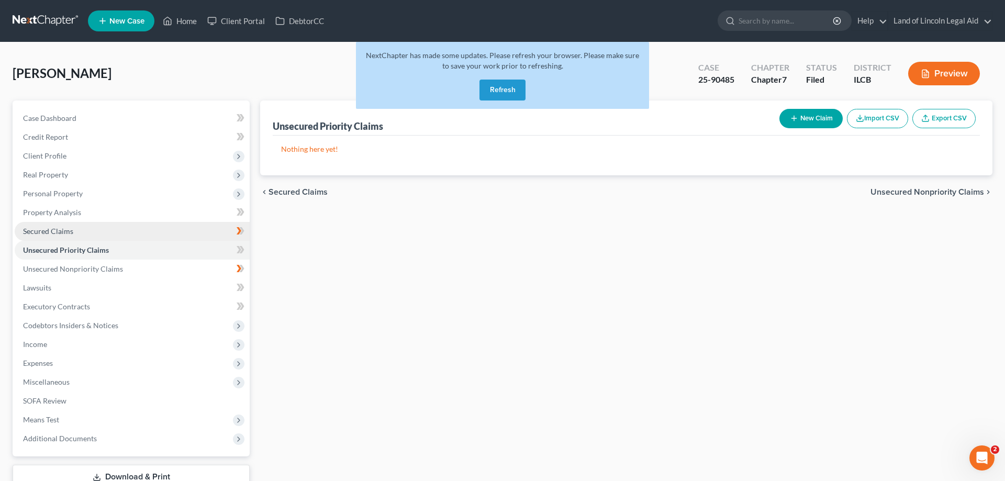 This screenshot has height=481, width=1005. I want to click on a: Case Dashboard, so click(132, 118).